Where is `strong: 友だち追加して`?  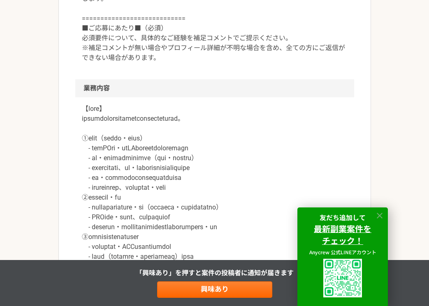
strong: 友だち追加して is located at coordinates (343, 218).